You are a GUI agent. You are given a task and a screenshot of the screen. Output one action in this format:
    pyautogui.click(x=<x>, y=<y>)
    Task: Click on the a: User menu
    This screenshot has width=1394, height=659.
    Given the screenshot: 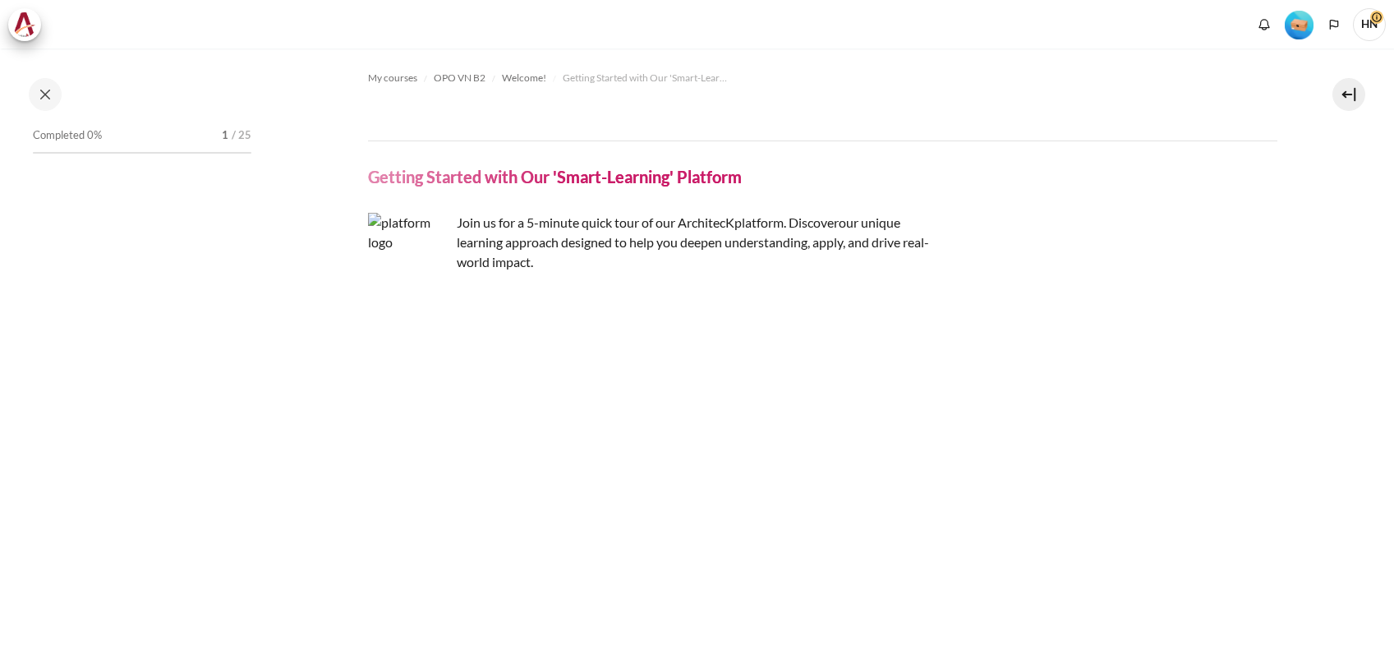 What is the action you would take?
    pyautogui.click(x=1369, y=25)
    